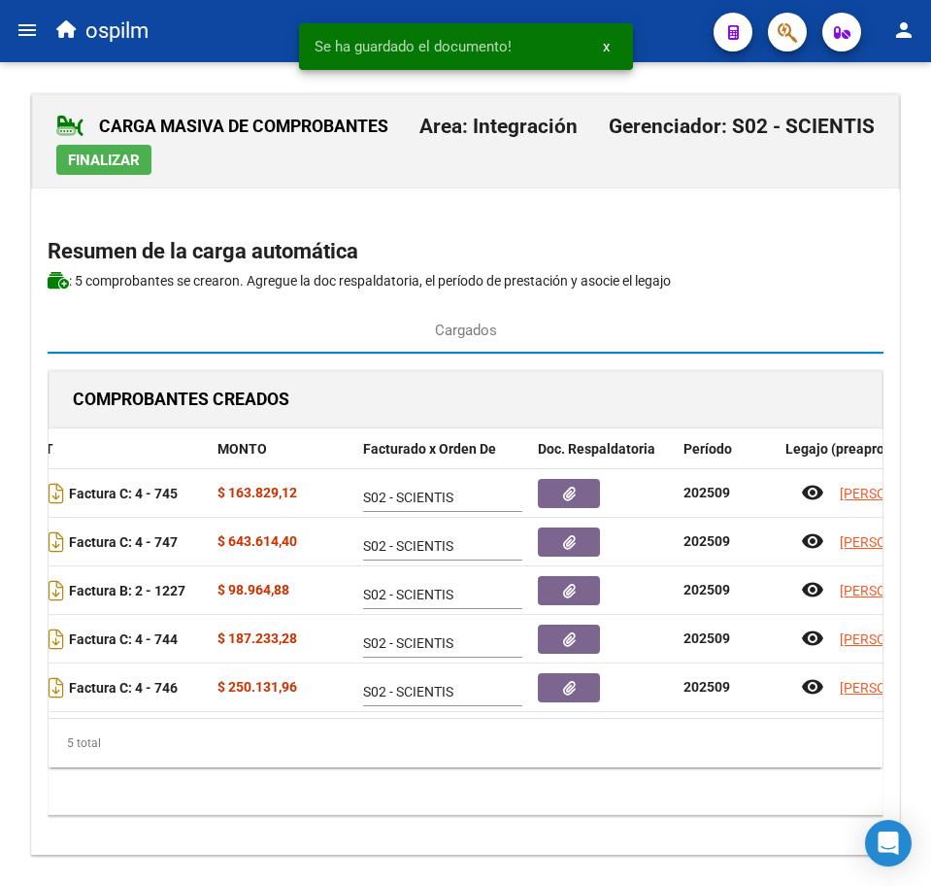 The width and height of the screenshot is (931, 886). Describe the element at coordinates (123, 493) in the screenshot. I see `strong: Factura C: 4 - 745` at that location.